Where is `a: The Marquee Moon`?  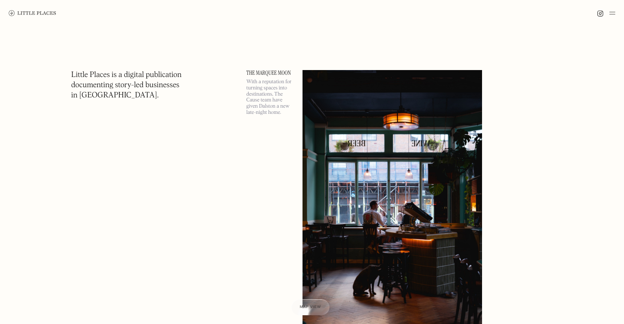 a: The Marquee Moon is located at coordinates (270, 73).